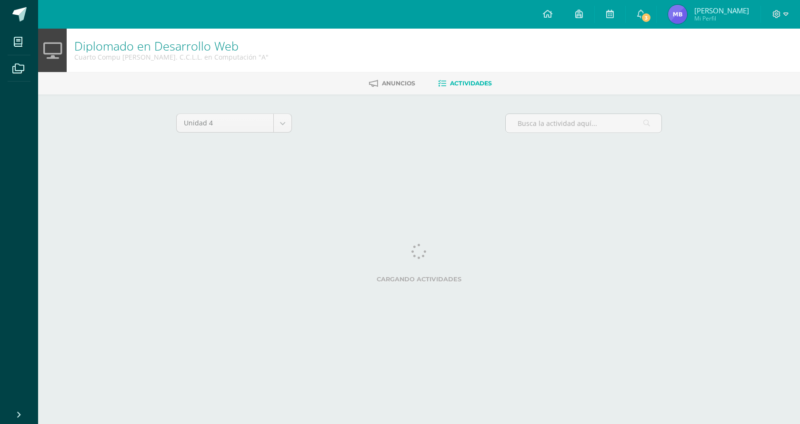 This screenshot has height=424, width=800. I want to click on a: Unidad 4, so click(234, 123).